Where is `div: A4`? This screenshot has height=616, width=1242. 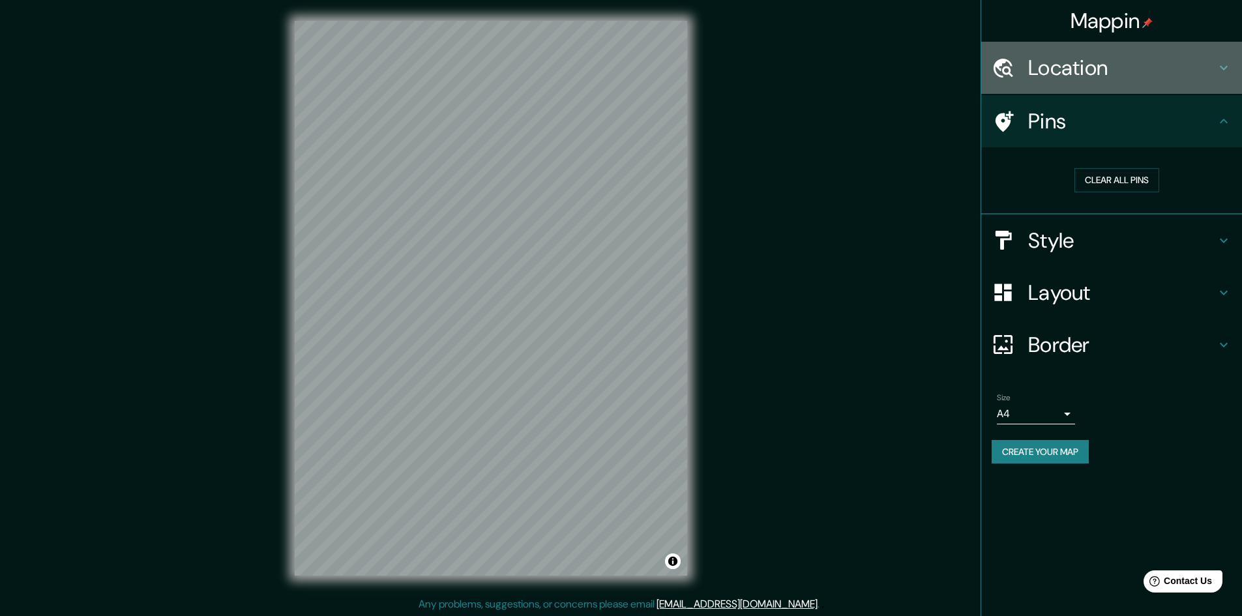
div: A4 is located at coordinates (1036, 414).